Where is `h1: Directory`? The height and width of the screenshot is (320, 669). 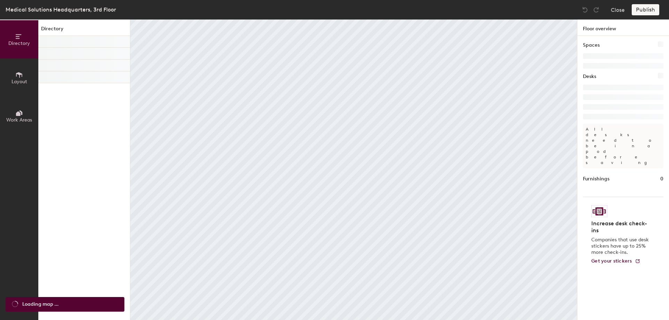 h1: Directory is located at coordinates (84, 30).